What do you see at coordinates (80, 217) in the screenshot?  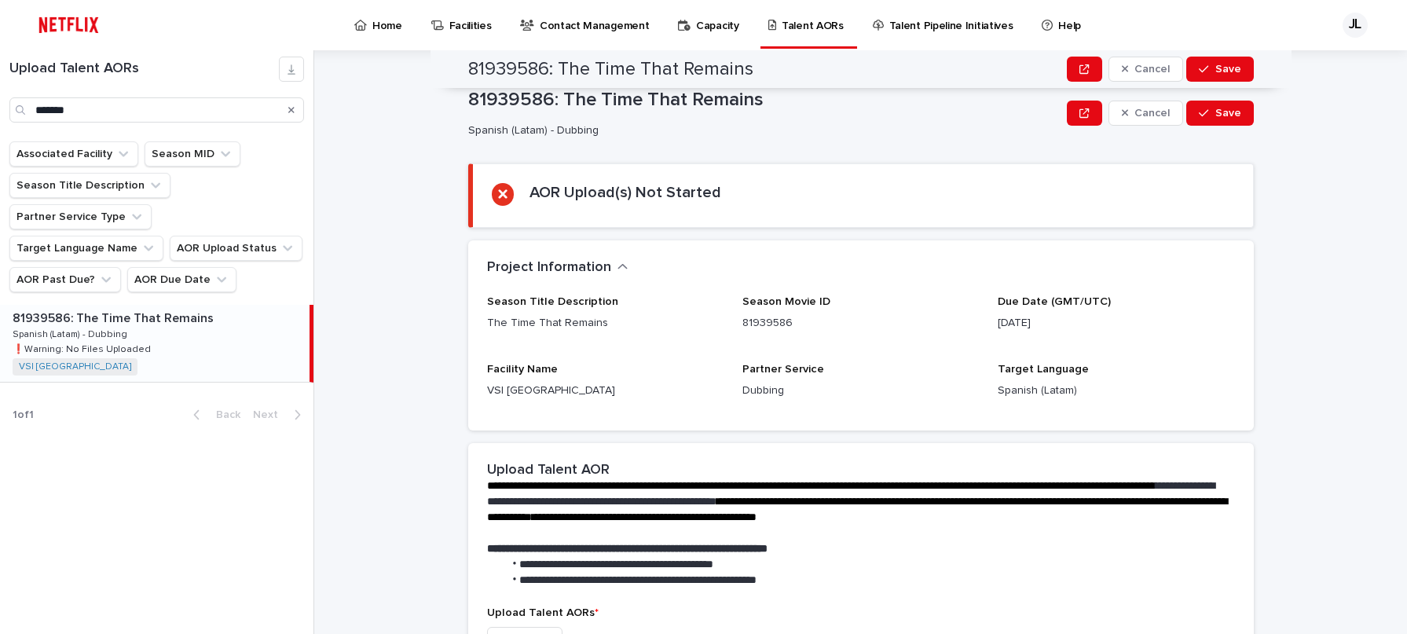 I see `button: Partner Service Type` at bounding box center [80, 217].